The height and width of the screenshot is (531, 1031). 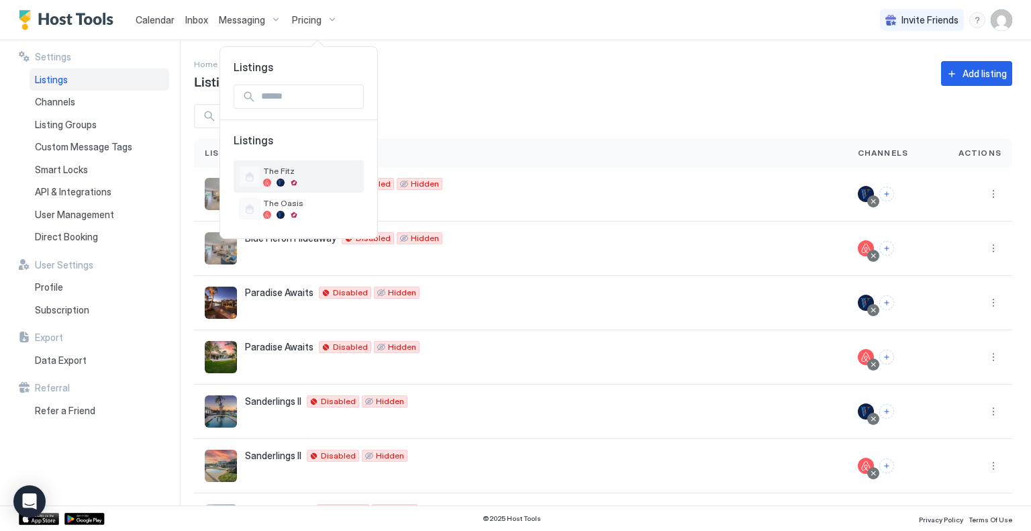 I want to click on span: The Oasis, so click(x=311, y=203).